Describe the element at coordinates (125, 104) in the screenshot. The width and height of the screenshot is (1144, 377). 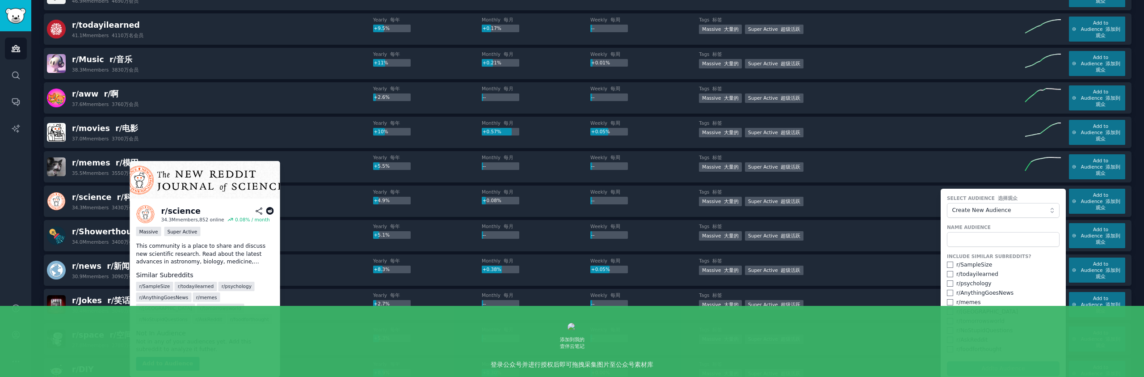
I see `font: 3760万会员` at that location.